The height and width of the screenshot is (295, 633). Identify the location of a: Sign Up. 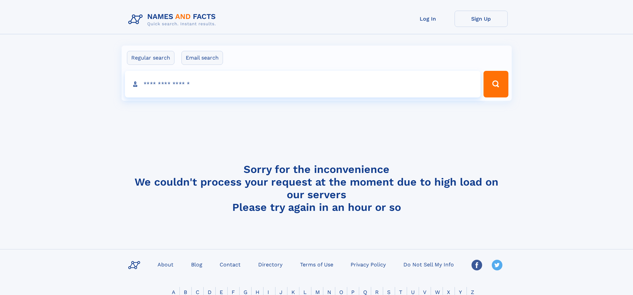
(481, 19).